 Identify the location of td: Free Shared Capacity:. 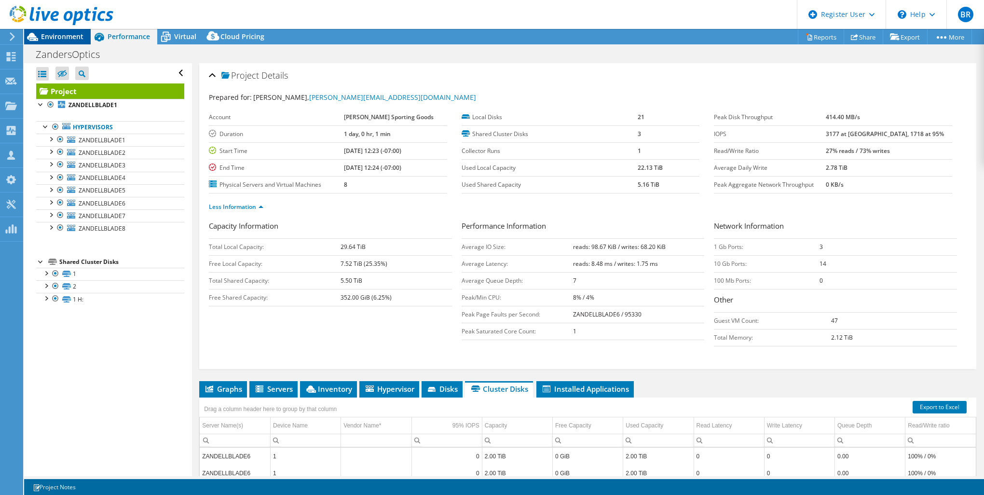
(274, 297).